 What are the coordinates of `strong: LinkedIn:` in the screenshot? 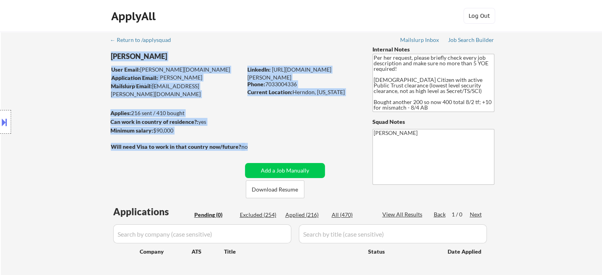 It's located at (259, 69).